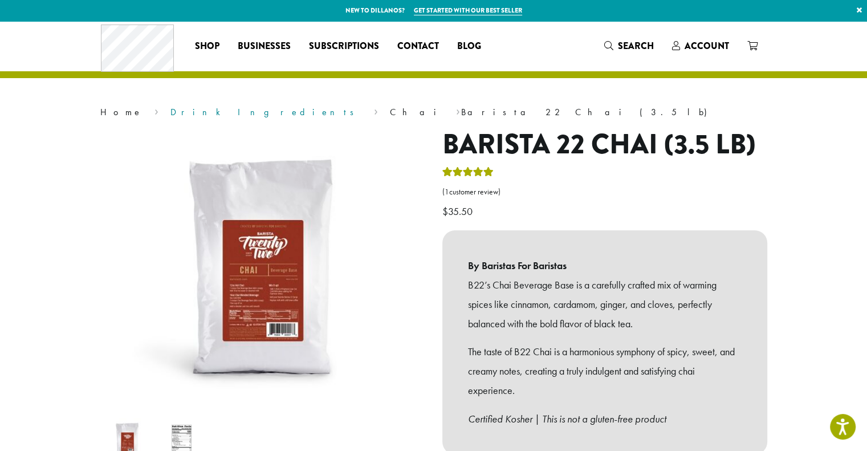  What do you see at coordinates (635, 46) in the screenshot?
I see `span: Search` at bounding box center [635, 46].